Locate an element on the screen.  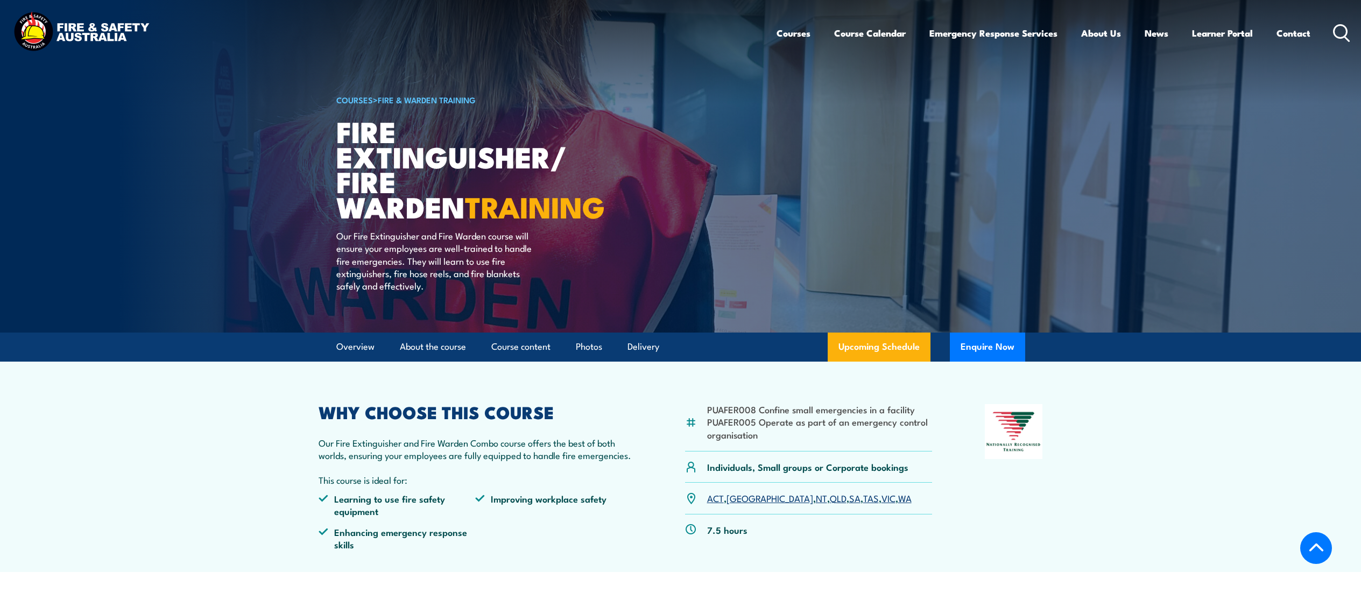
p: Our Fire Extinguisher and Fire Warden Combo course offers the best of both worlds, ensuring your ... is located at coordinates (476, 449).